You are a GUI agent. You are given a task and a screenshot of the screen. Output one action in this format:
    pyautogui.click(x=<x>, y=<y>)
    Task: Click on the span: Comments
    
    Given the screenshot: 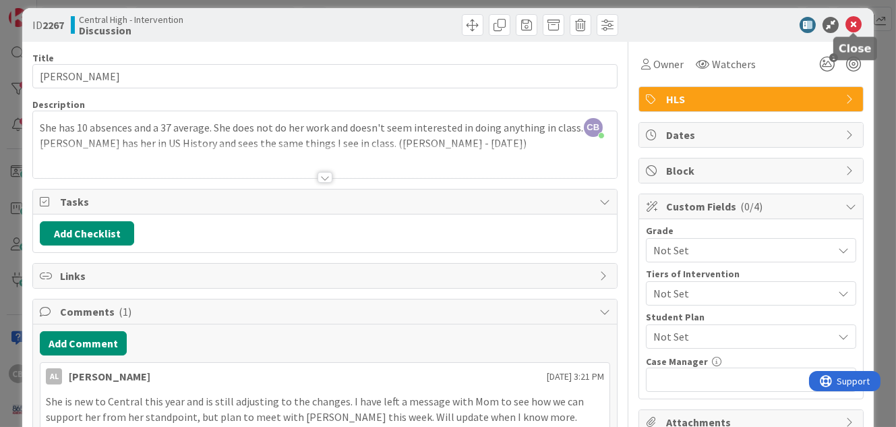 What is the action you would take?
    pyautogui.click(x=326, y=311)
    